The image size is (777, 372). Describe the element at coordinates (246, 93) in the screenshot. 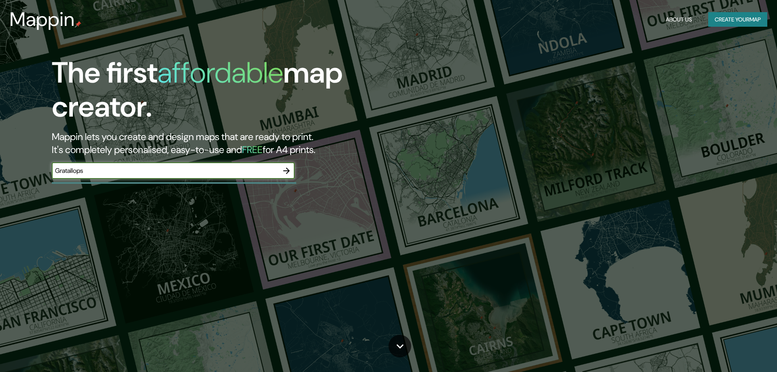

I see `h1: The first map creator.` at that location.